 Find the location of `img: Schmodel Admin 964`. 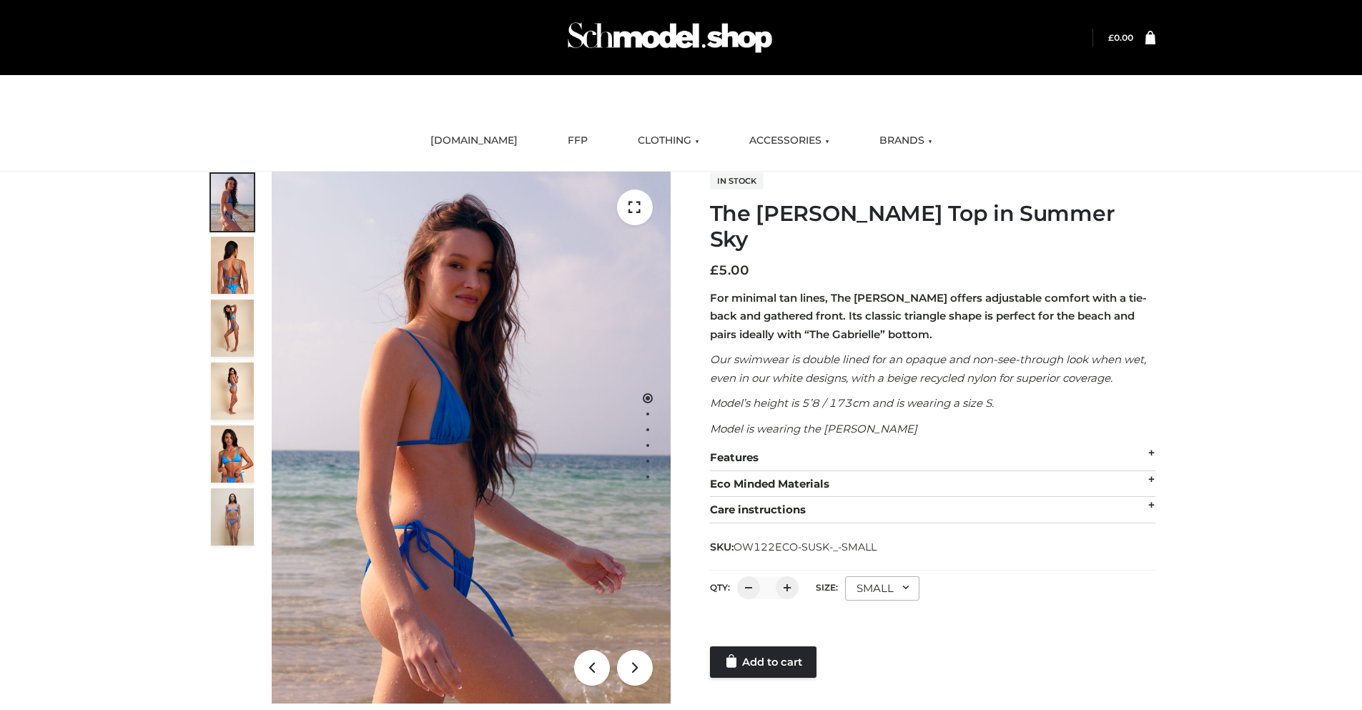

img: Schmodel Admin 964 is located at coordinates (670, 37).